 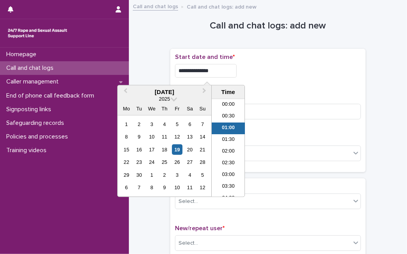 What do you see at coordinates (164, 156) in the screenshot?
I see `div: month 2025-09` at bounding box center [164, 156].